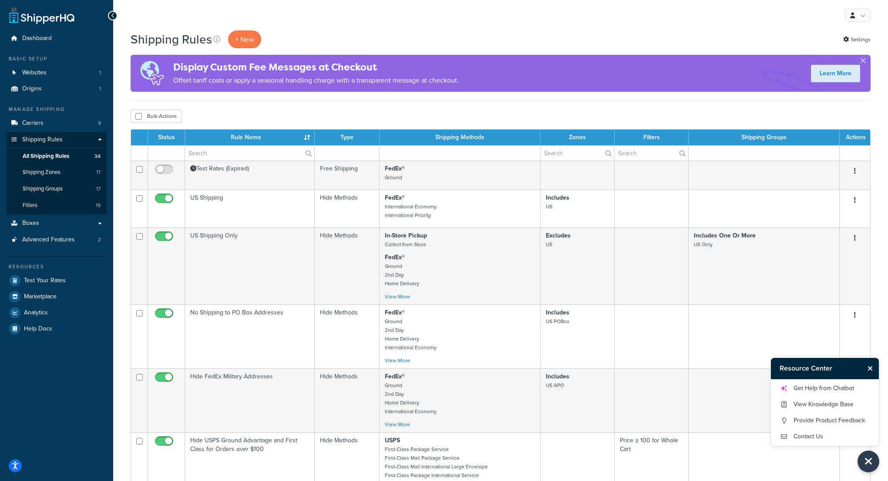 Image resolution: width=888 pixels, height=481 pixels. I want to click on span: Carriers, so click(33, 123).